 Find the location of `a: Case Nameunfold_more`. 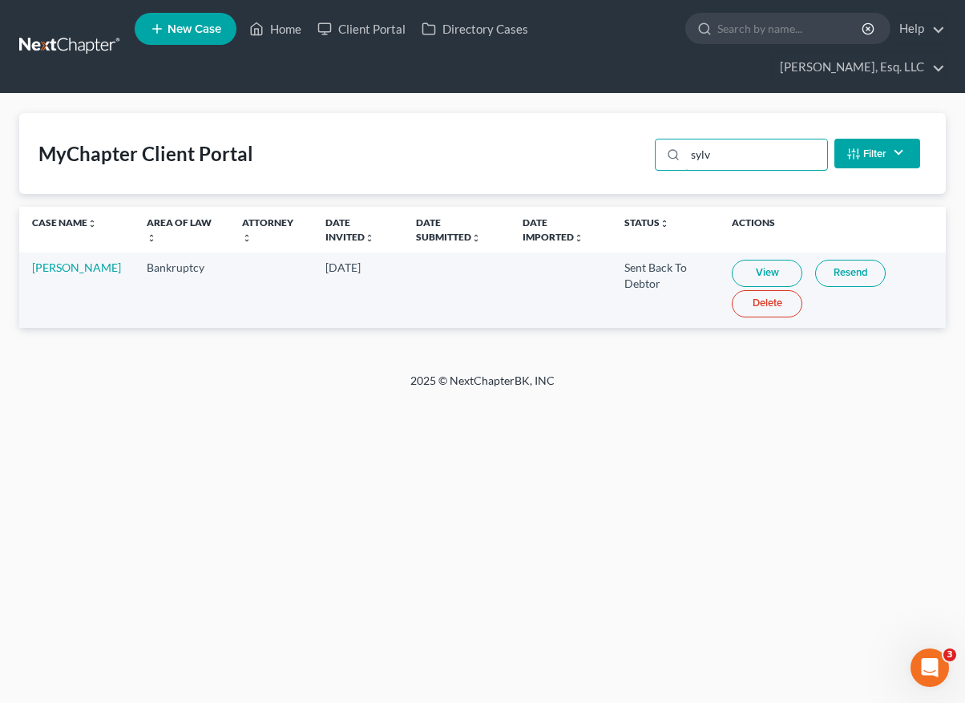

a: Case Nameunfold_more is located at coordinates (64, 222).